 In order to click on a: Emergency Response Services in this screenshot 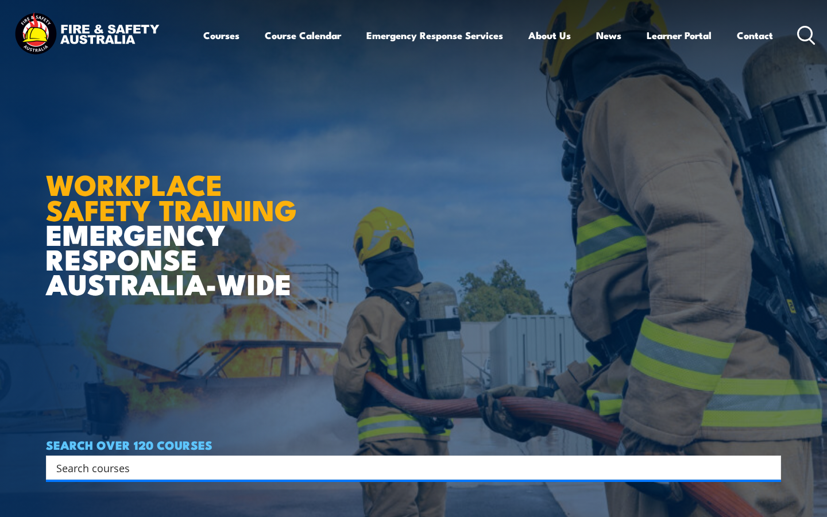, I will do `click(435, 35)`.